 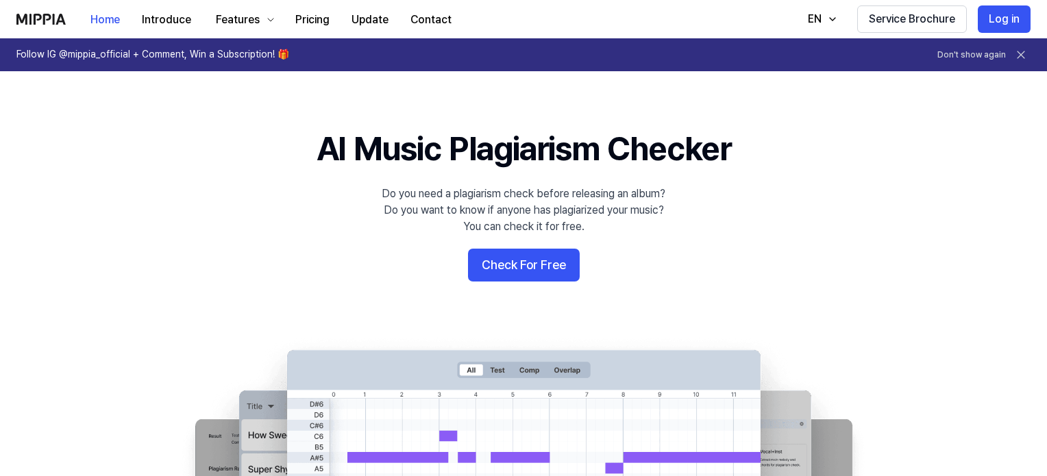 I want to click on div: Do you need a plagiarism check before releasing an album? Do you want to know if anyone has plagi..., so click(x=523, y=210).